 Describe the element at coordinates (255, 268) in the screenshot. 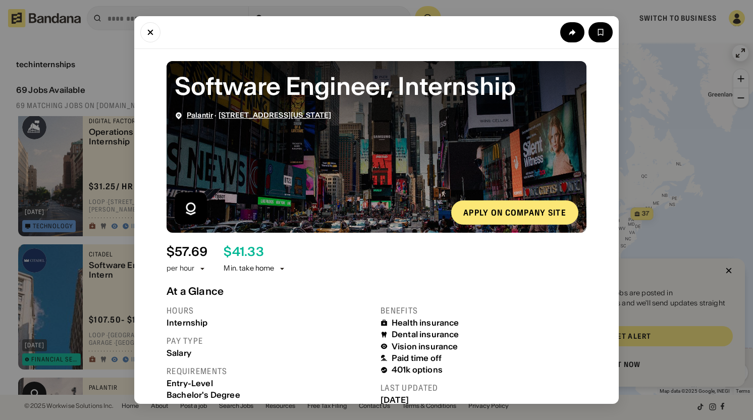

I see `div: Min. take home` at that location.